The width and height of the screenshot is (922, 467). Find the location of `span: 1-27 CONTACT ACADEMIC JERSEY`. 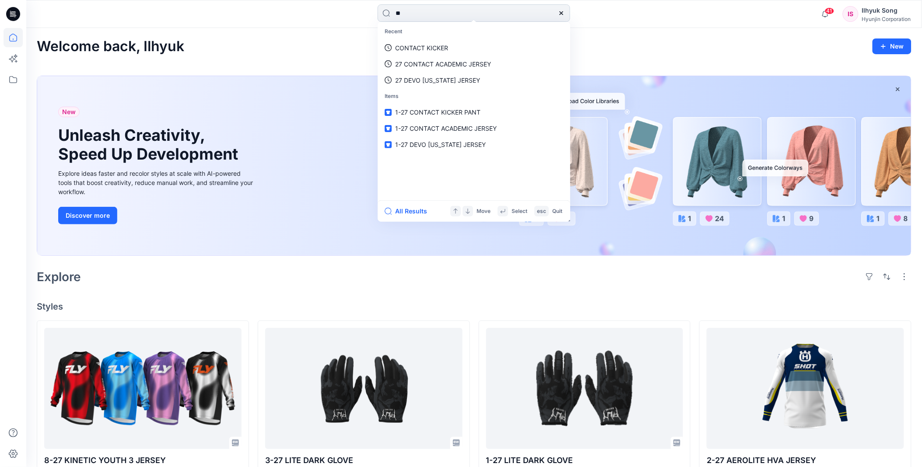

span: 1-27 CONTACT ACADEMIC JERSEY is located at coordinates (446, 128).